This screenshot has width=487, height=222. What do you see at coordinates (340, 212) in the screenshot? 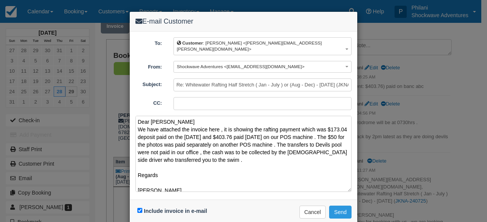
I see `button: Send` at bounding box center [340, 212].